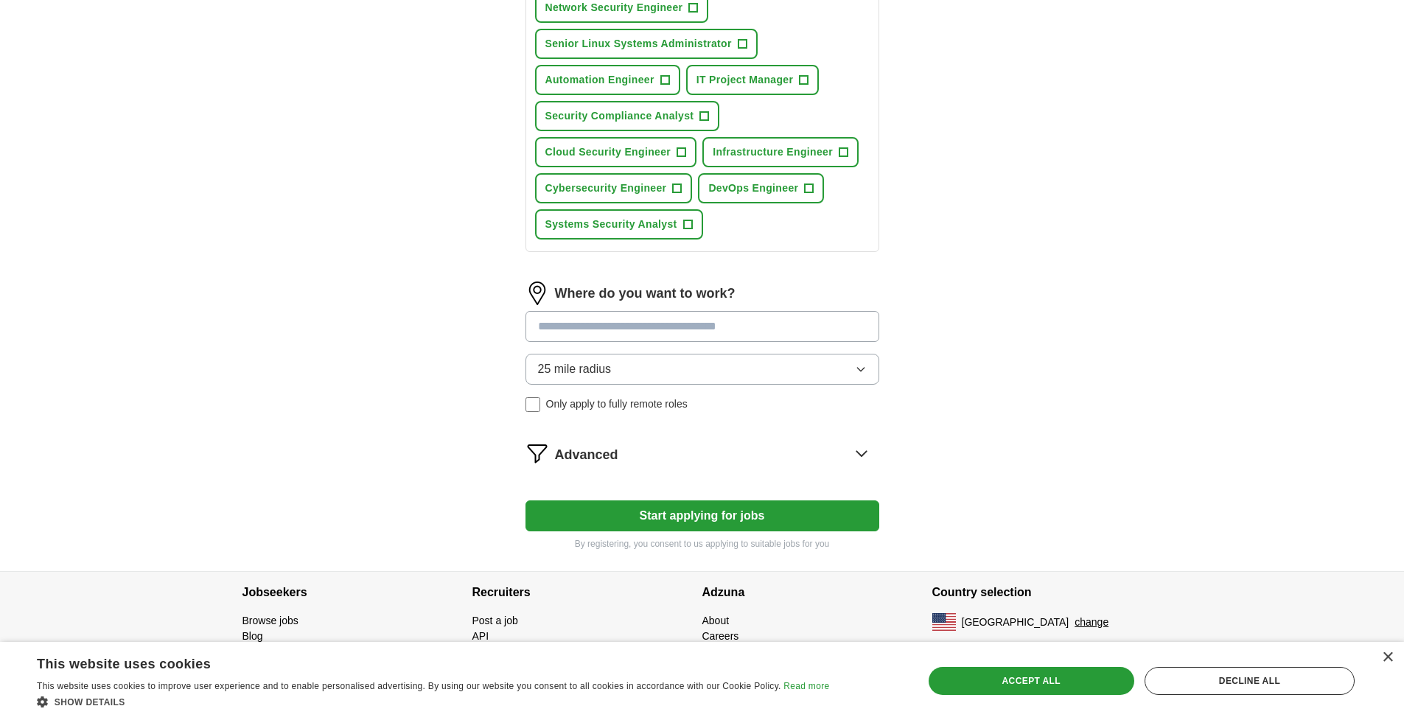 The width and height of the screenshot is (1404, 720). I want to click on a: About, so click(715, 620).